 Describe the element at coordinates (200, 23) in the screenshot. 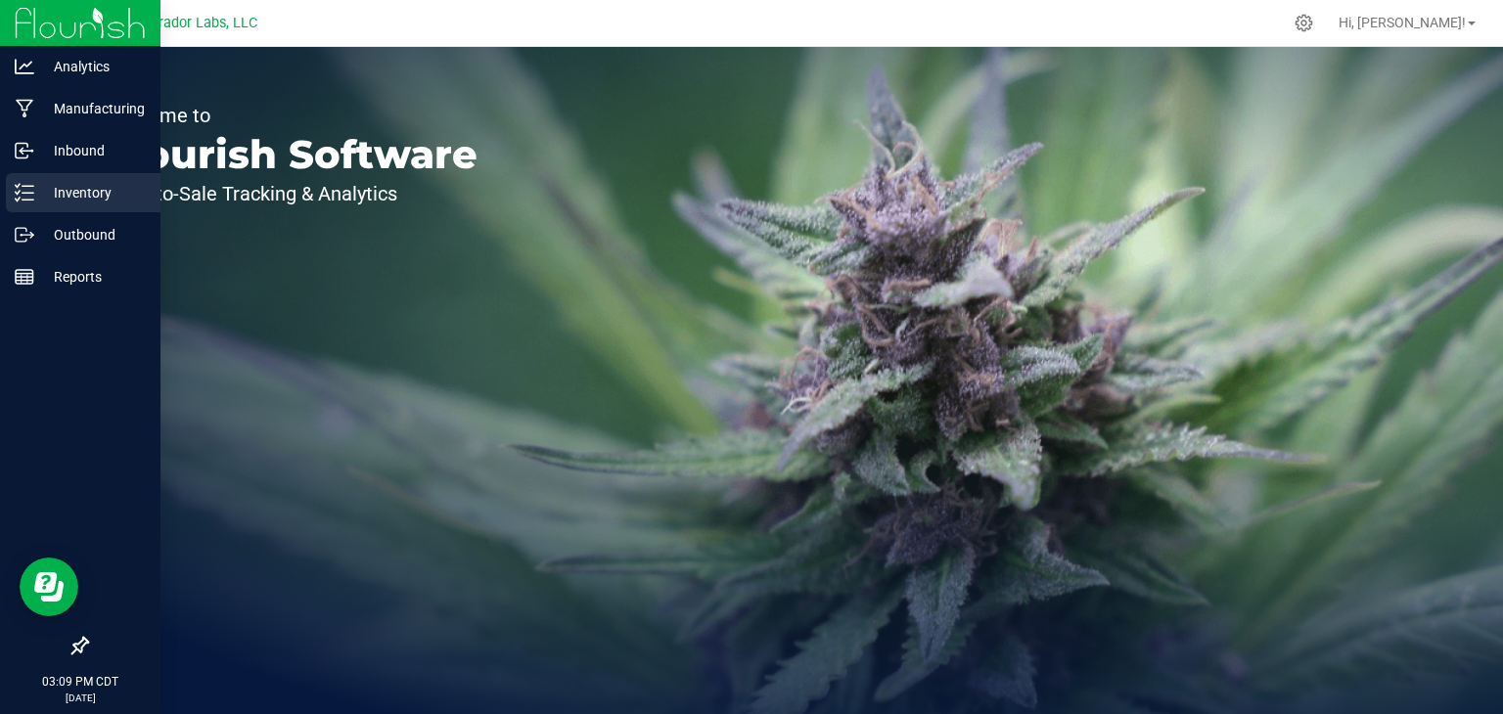

I see `span: Curador Labs, LLC` at that location.